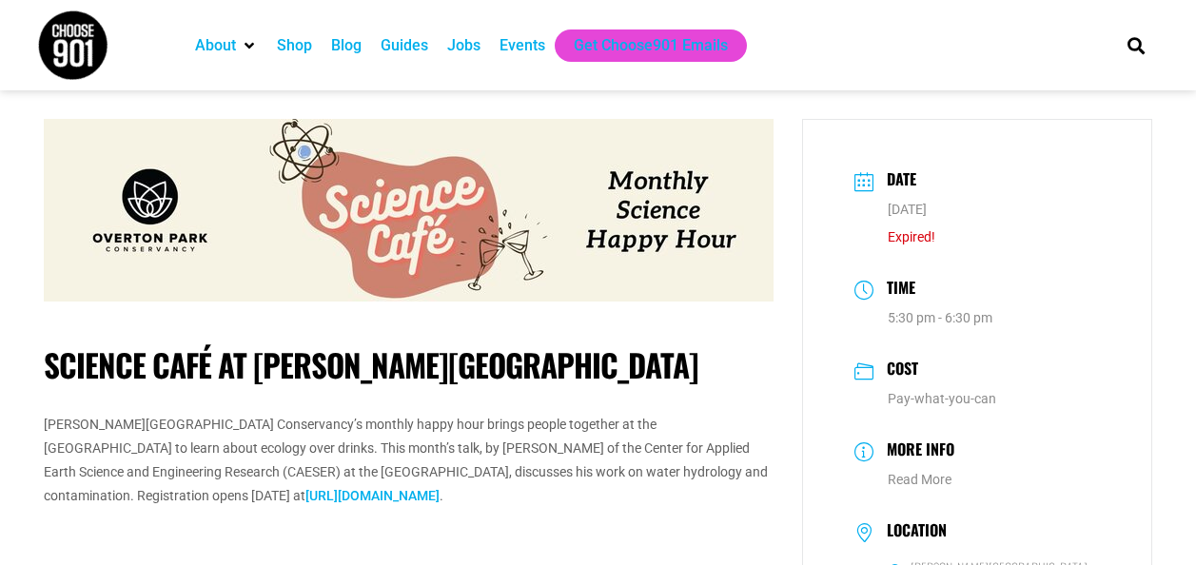  What do you see at coordinates (911, 237) in the screenshot?
I see `span: Expired!` at bounding box center [911, 237].